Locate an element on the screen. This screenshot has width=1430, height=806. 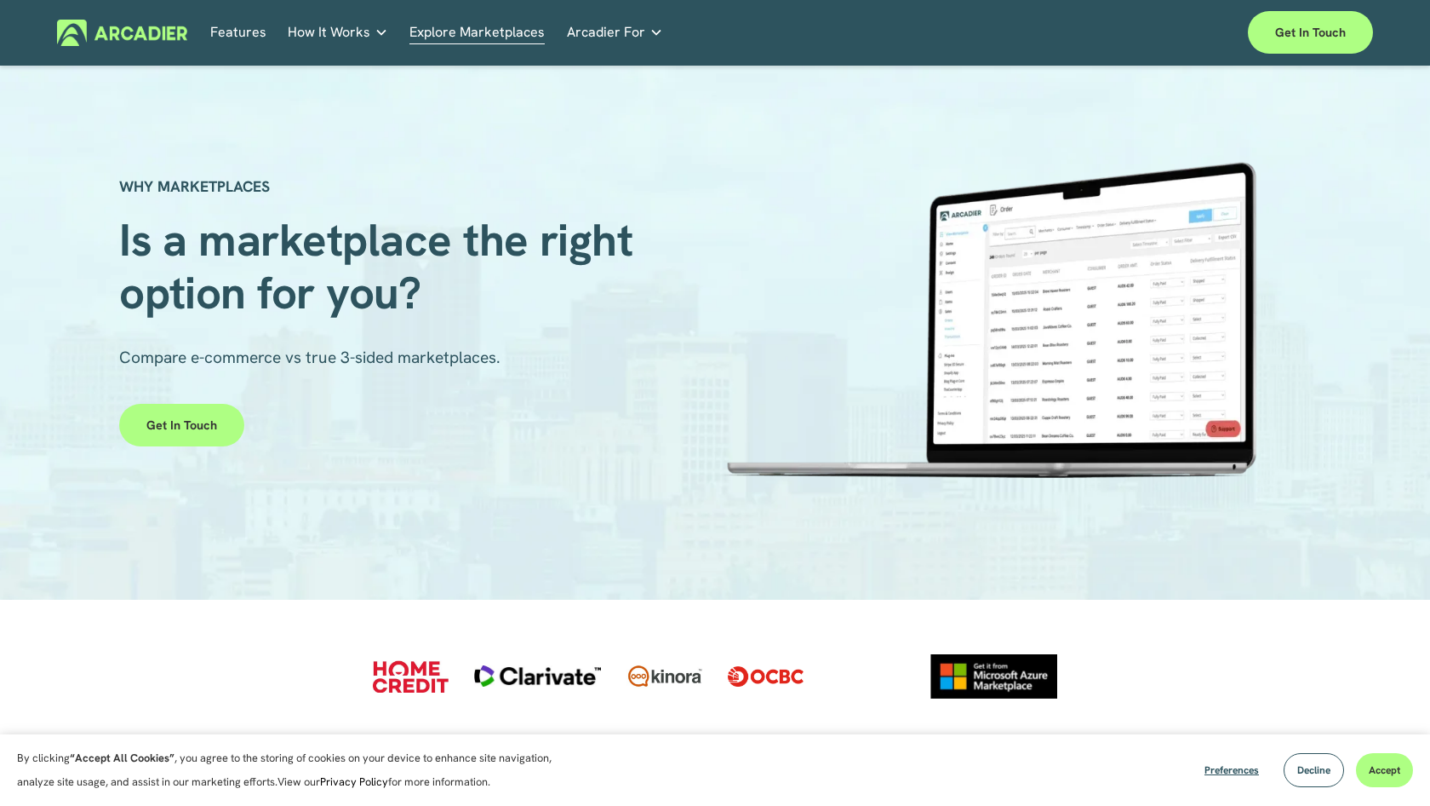
p: By clicking , you agree to the storing of cookies on your device to enhance site navigation, anal... is located at coordinates (294, 770).